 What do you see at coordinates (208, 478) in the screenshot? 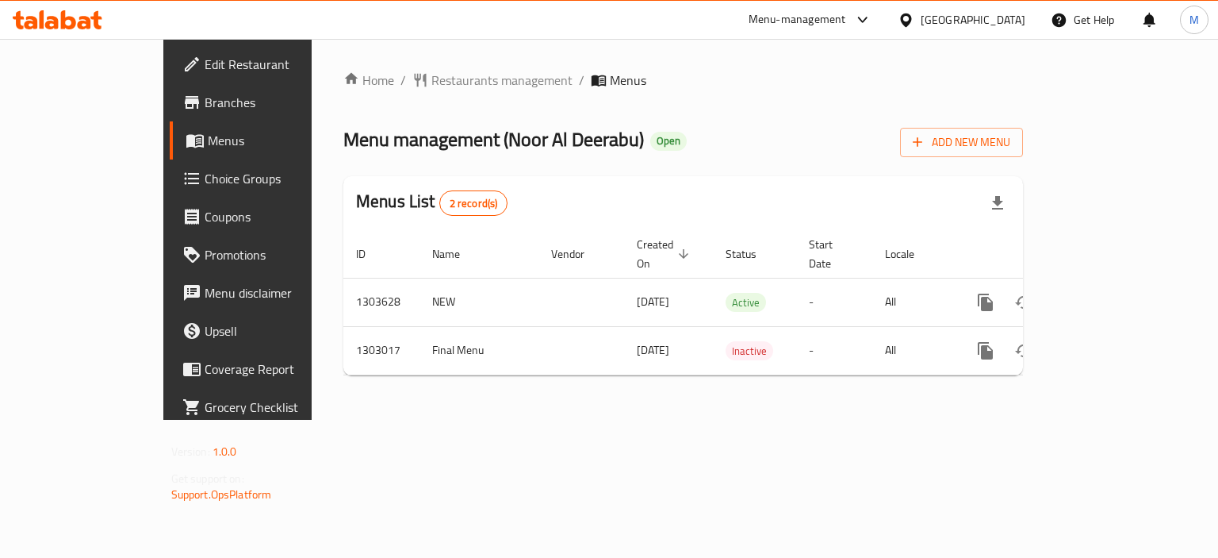
I see `span: Get support on:` at bounding box center [208, 478].